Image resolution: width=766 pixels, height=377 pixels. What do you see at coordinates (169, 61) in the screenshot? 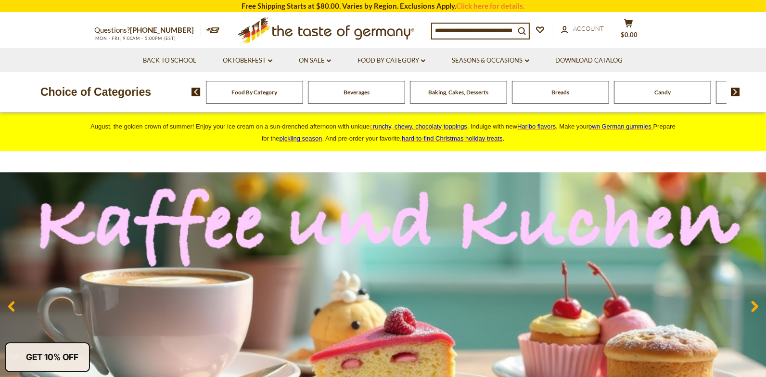
I see `a: Back to School` at bounding box center [169, 61].